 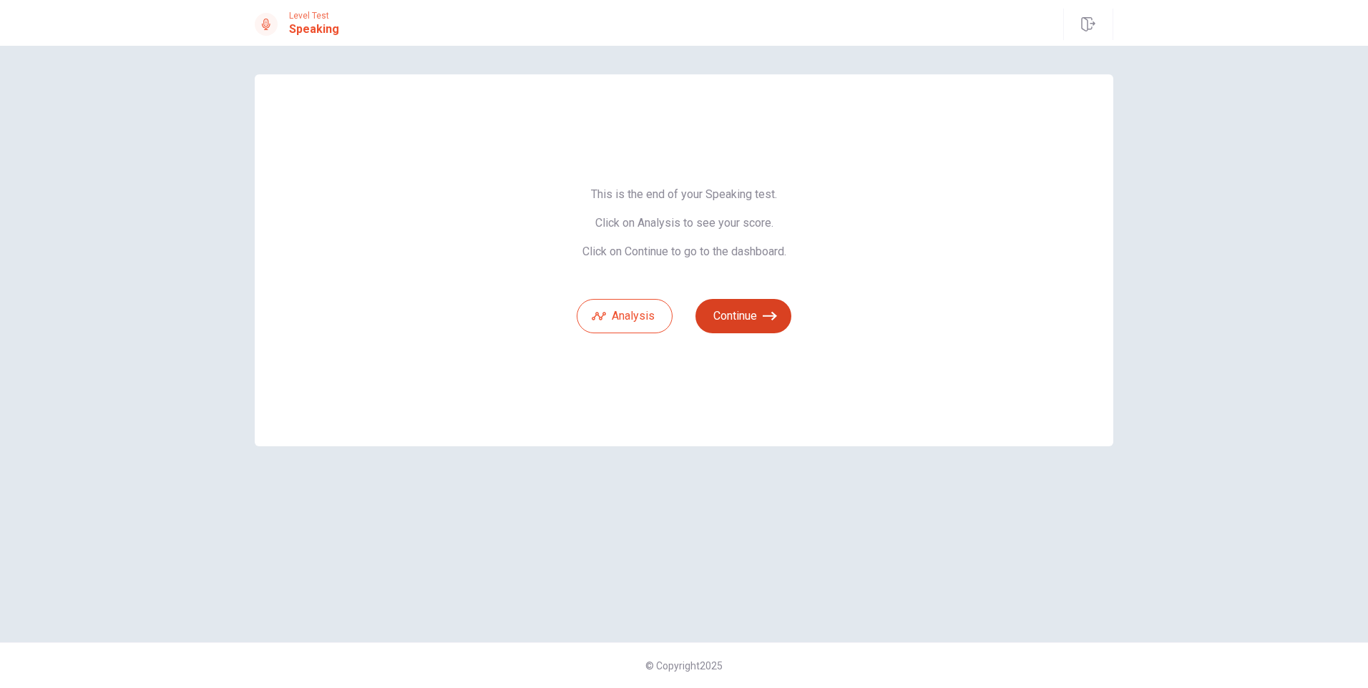 I want to click on button: Analysis, so click(x=625, y=316).